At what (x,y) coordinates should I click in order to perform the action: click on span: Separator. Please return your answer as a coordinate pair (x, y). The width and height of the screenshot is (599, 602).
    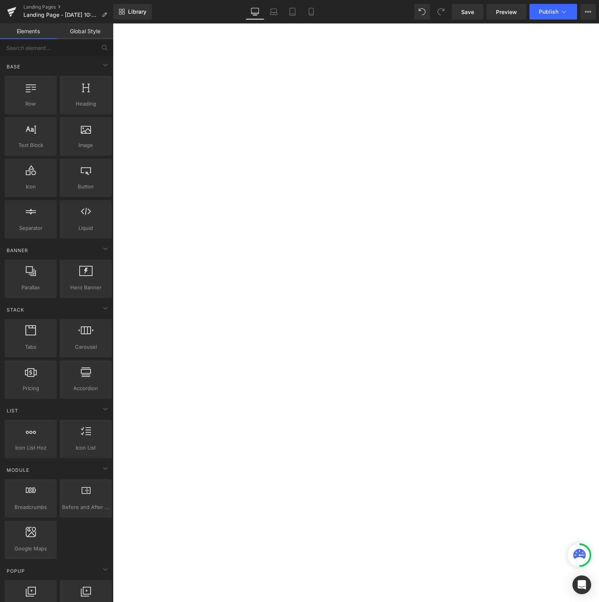
    Looking at the image, I should click on (30, 228).